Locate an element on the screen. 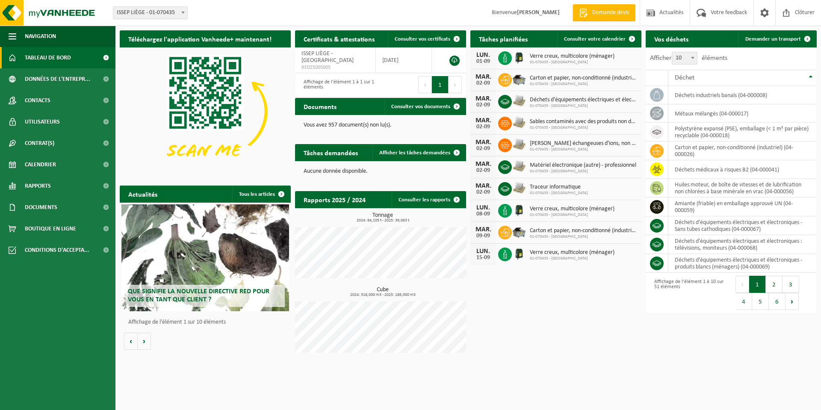  button: 3 is located at coordinates (791, 284).